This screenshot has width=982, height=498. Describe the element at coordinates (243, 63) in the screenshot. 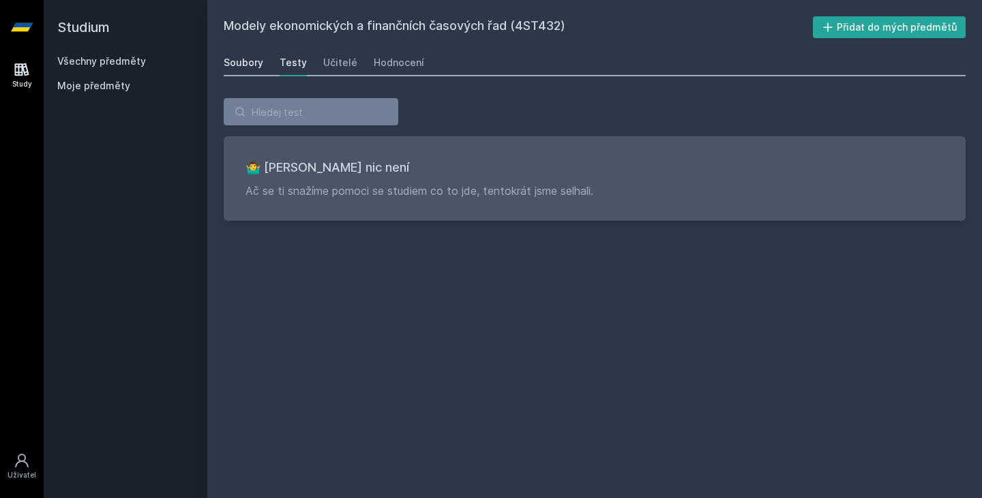

I see `div: Soubory` at that location.